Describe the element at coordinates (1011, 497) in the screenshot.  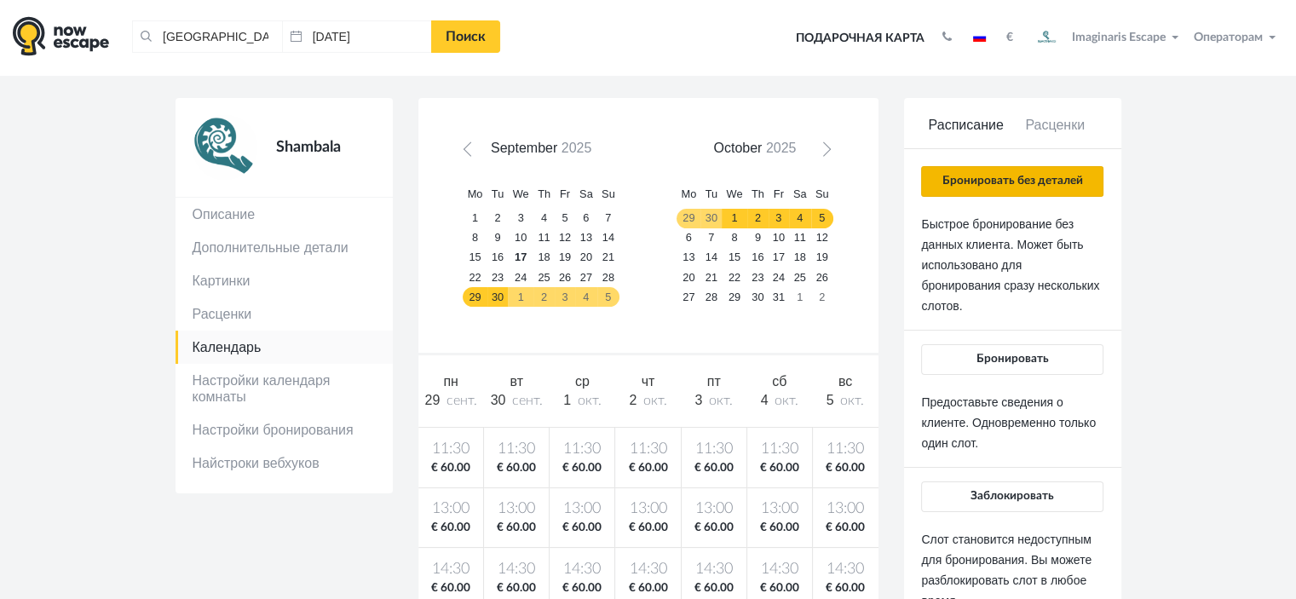
I see `button: Заблокировать` at that location.